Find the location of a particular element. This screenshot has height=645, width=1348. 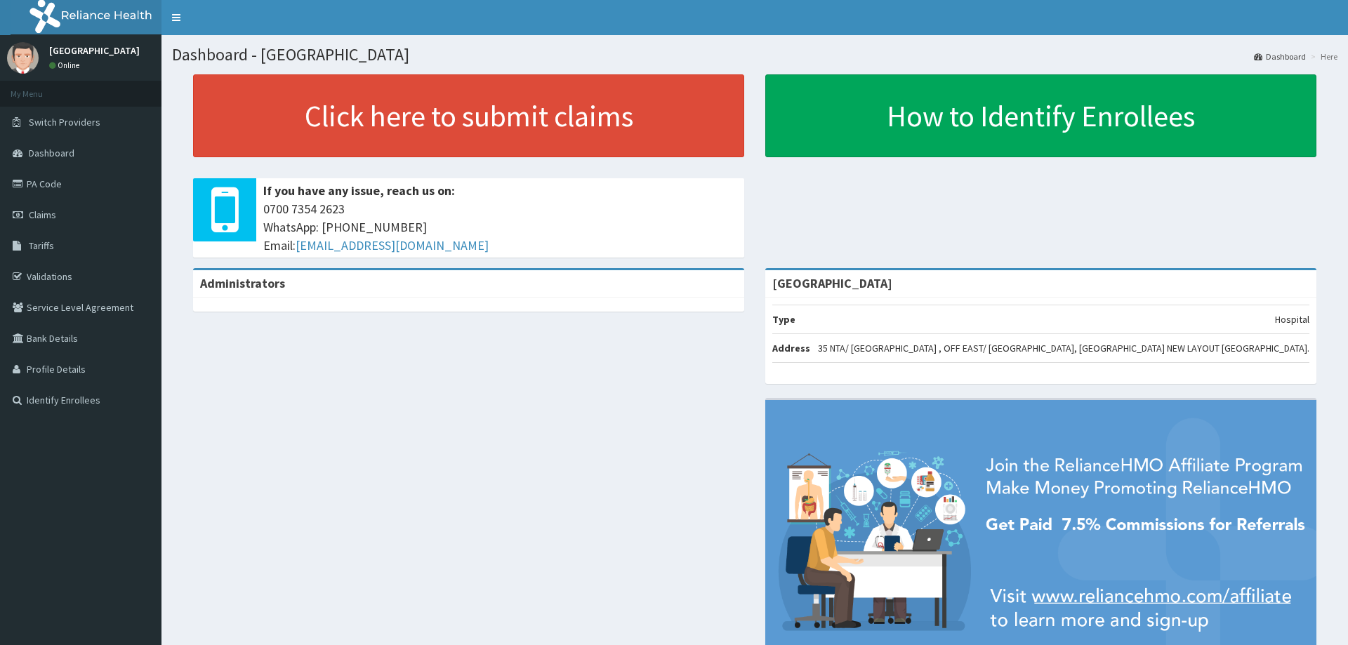

b: Address is located at coordinates (791, 348).